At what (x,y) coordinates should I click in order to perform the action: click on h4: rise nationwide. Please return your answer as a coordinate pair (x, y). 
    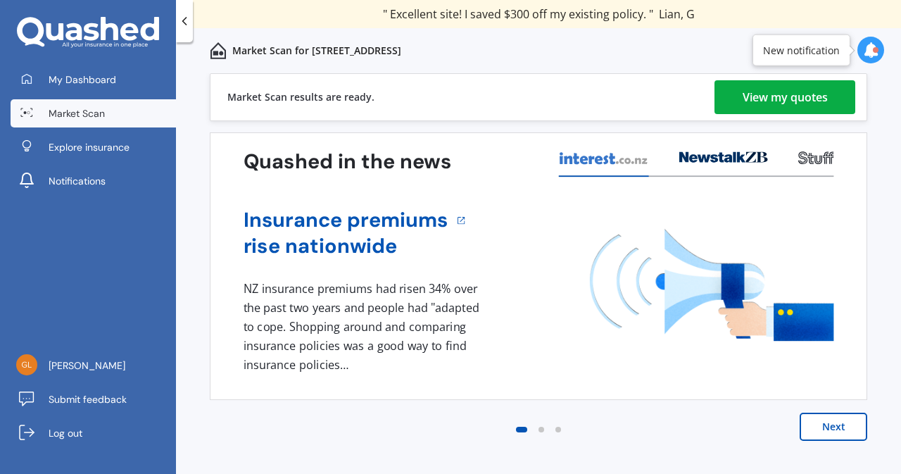
    Looking at the image, I should click on (346, 246).